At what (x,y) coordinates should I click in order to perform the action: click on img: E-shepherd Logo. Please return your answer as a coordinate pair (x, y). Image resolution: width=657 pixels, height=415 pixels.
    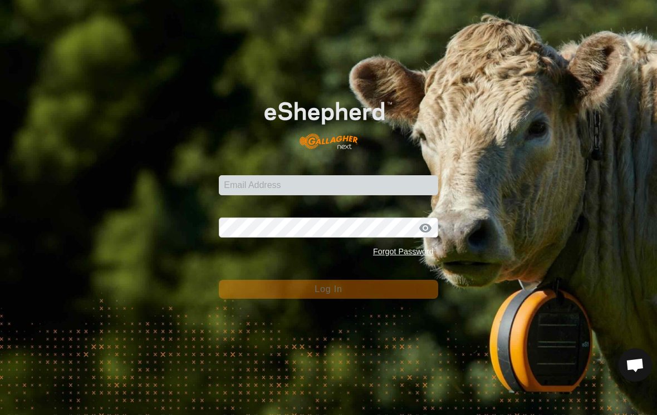
    Looking at the image, I should click on (328, 121).